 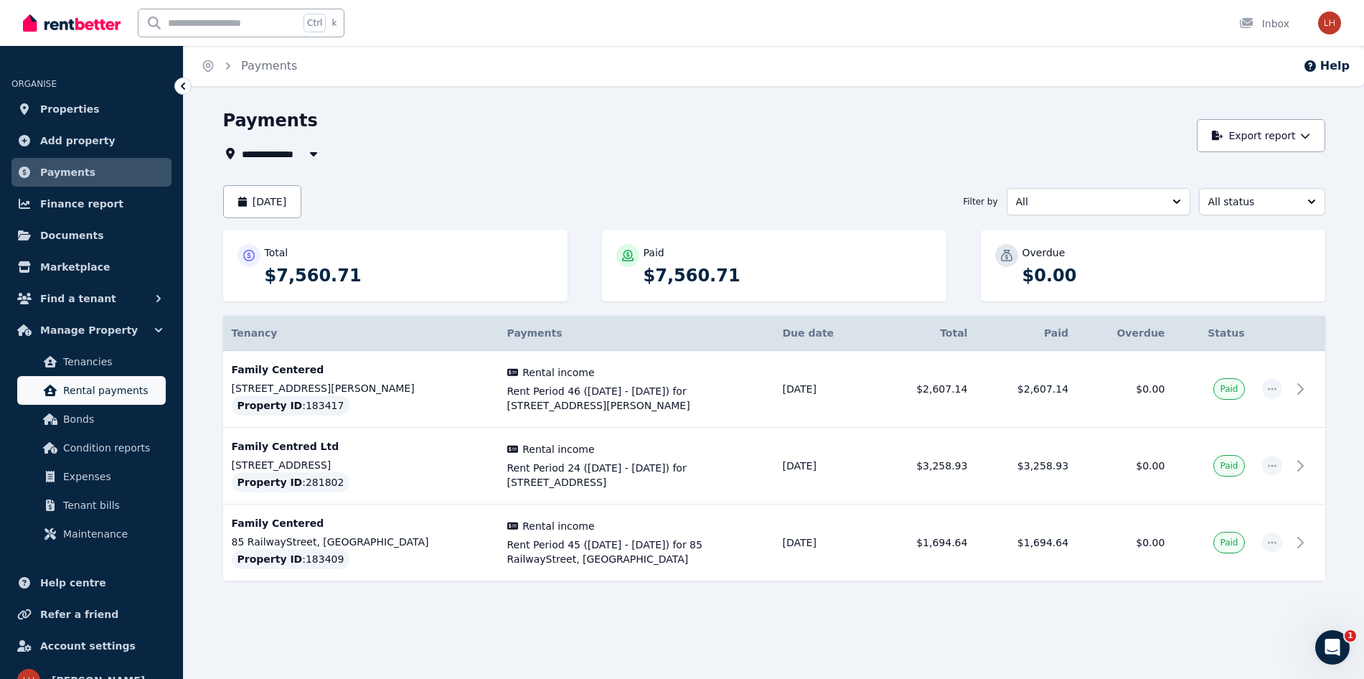 I want to click on span: Manage Property, so click(x=89, y=330).